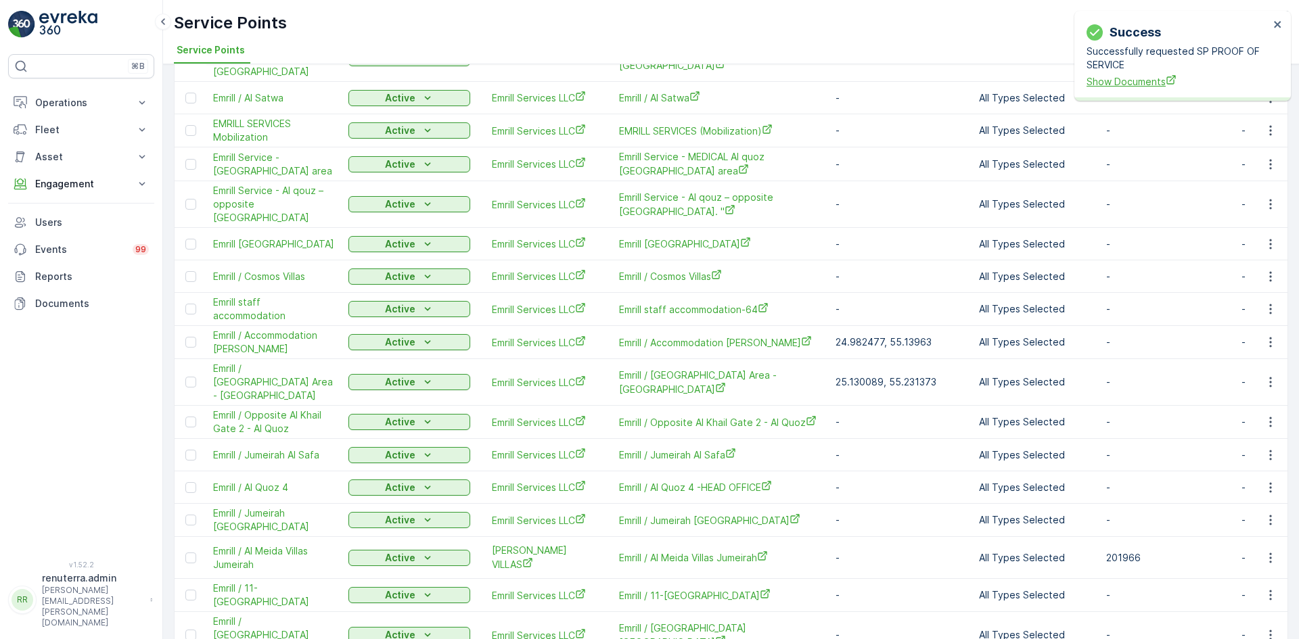 Image resolution: width=1299 pixels, height=639 pixels. Describe the element at coordinates (81, 184) in the screenshot. I see `button: Engagement` at that location.